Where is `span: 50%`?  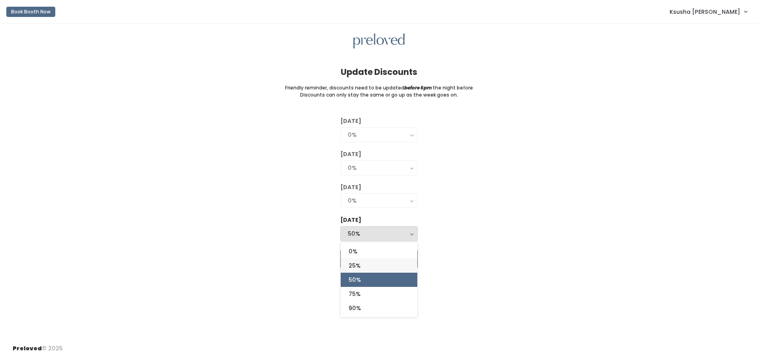
span: 50% is located at coordinates (354, 280).